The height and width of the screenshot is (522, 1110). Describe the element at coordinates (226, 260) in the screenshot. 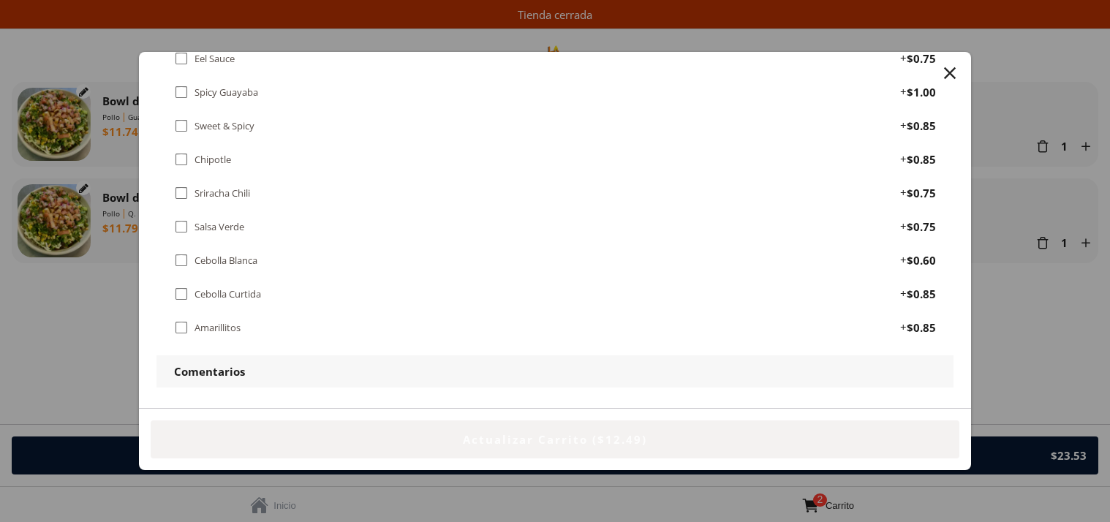

I see `div: Cebolla Blanca` at that location.